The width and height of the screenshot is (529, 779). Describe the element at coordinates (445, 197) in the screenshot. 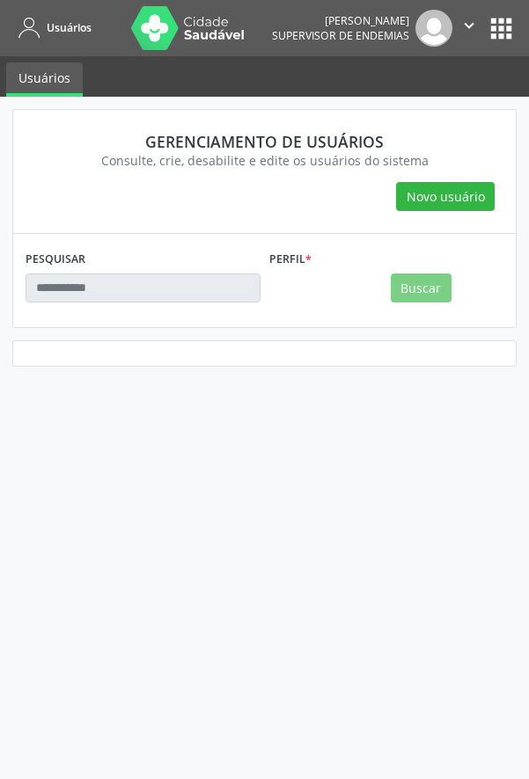

I see `button: Novo usuário` at that location.